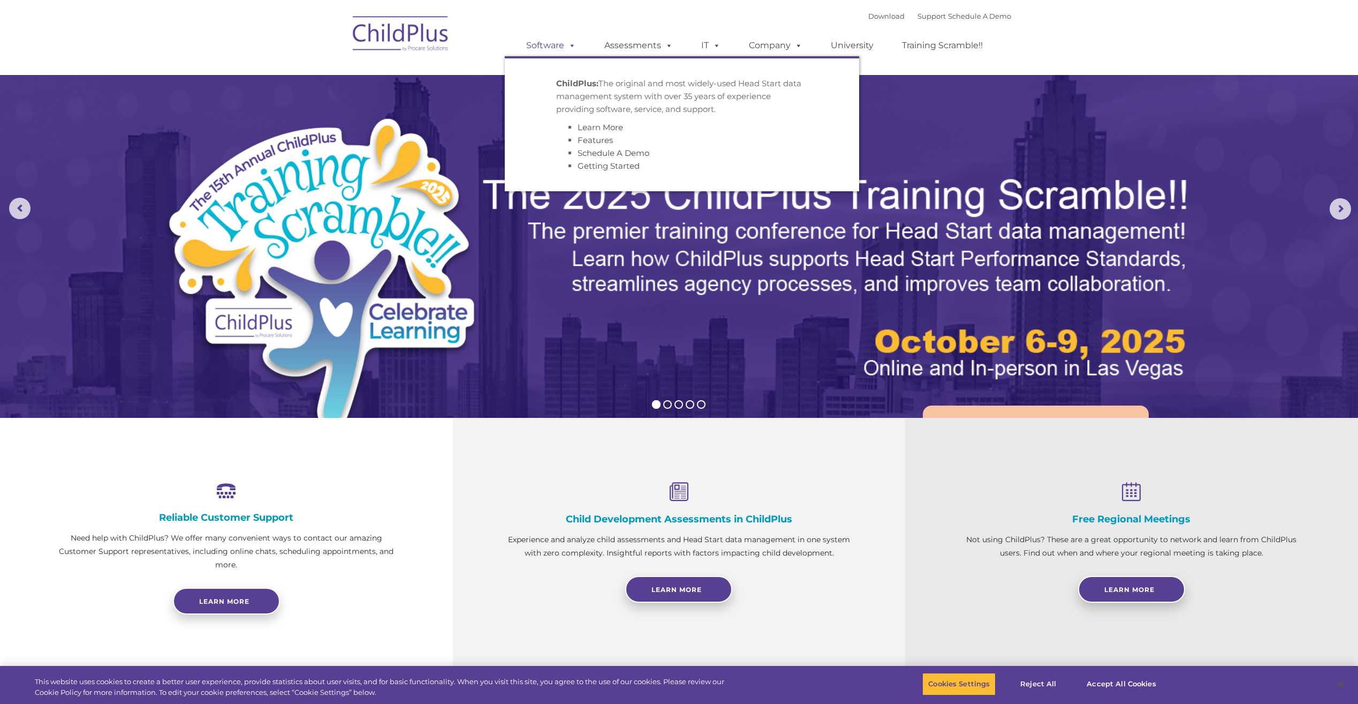  I want to click on a: Software, so click(551, 46).